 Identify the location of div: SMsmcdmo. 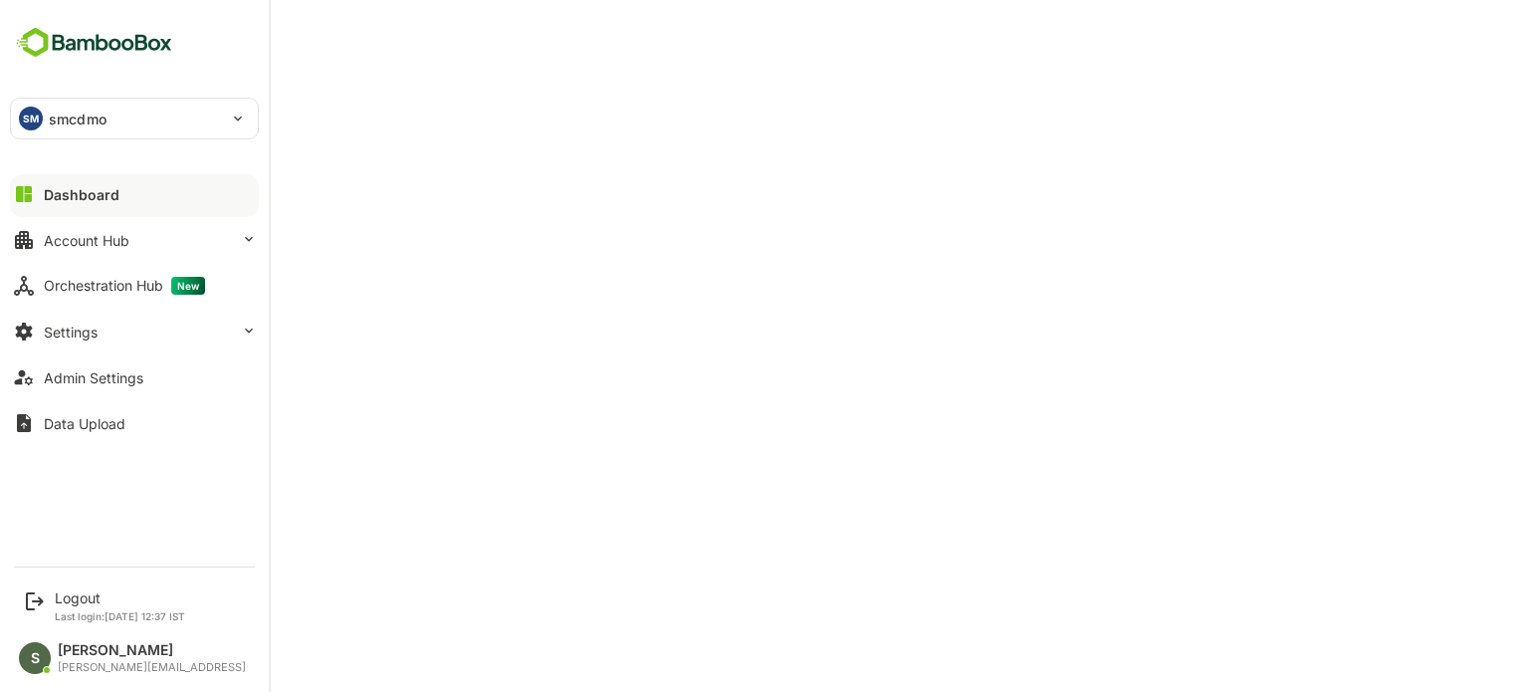
(134, 118).